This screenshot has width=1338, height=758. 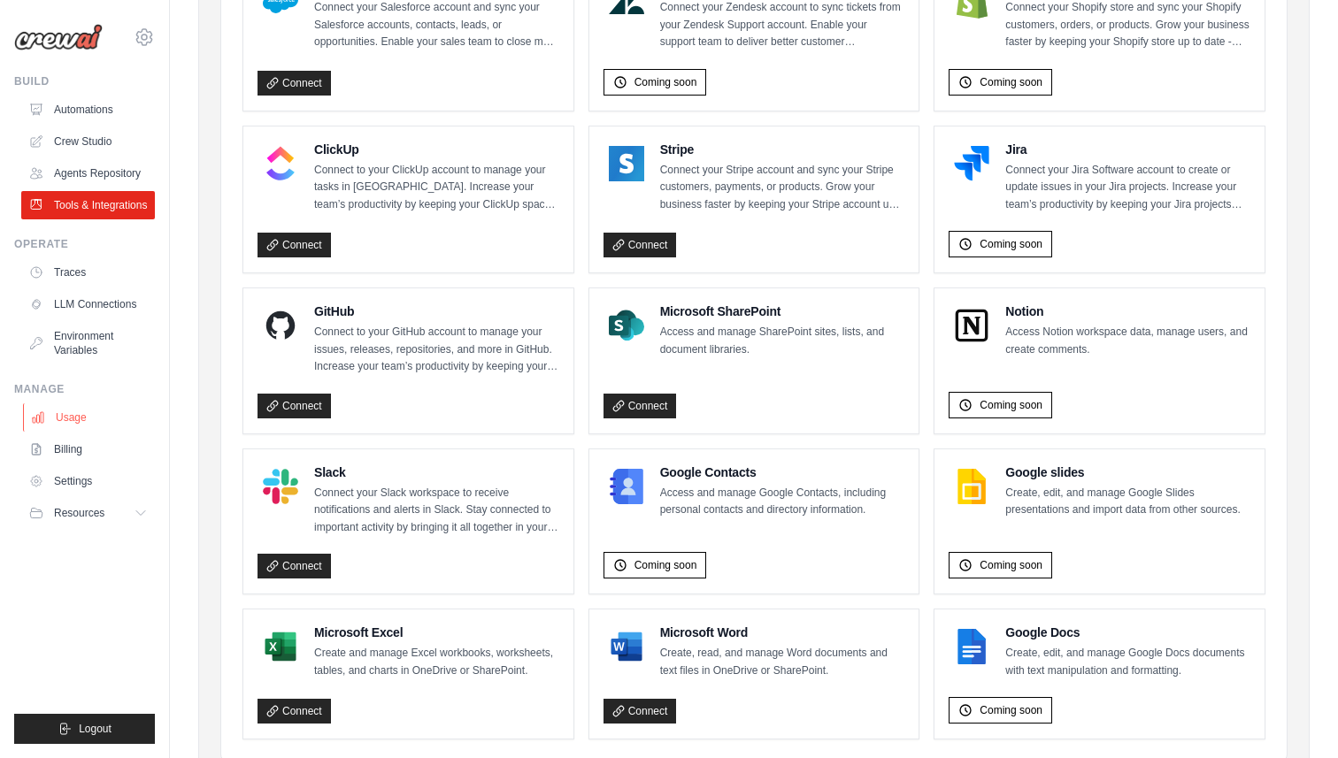 What do you see at coordinates (436, 349) in the screenshot?
I see `p: Connect to your GitHub account to manage your issues, releases, repositories, and more in GitHub....` at bounding box center [436, 349].